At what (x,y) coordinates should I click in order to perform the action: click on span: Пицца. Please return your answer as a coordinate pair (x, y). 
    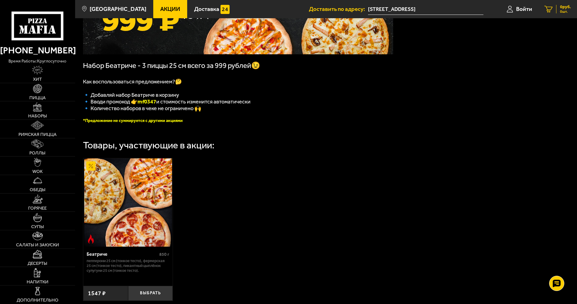
    Looking at the image, I should click on (38, 98).